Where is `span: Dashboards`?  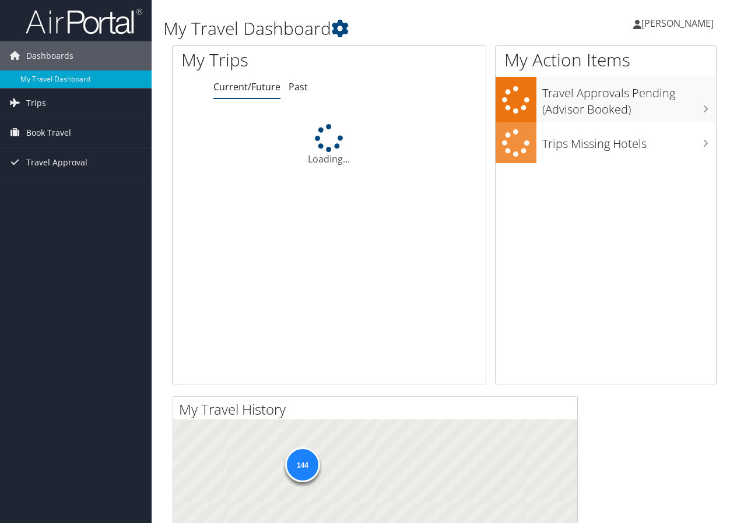 span: Dashboards is located at coordinates (50, 56).